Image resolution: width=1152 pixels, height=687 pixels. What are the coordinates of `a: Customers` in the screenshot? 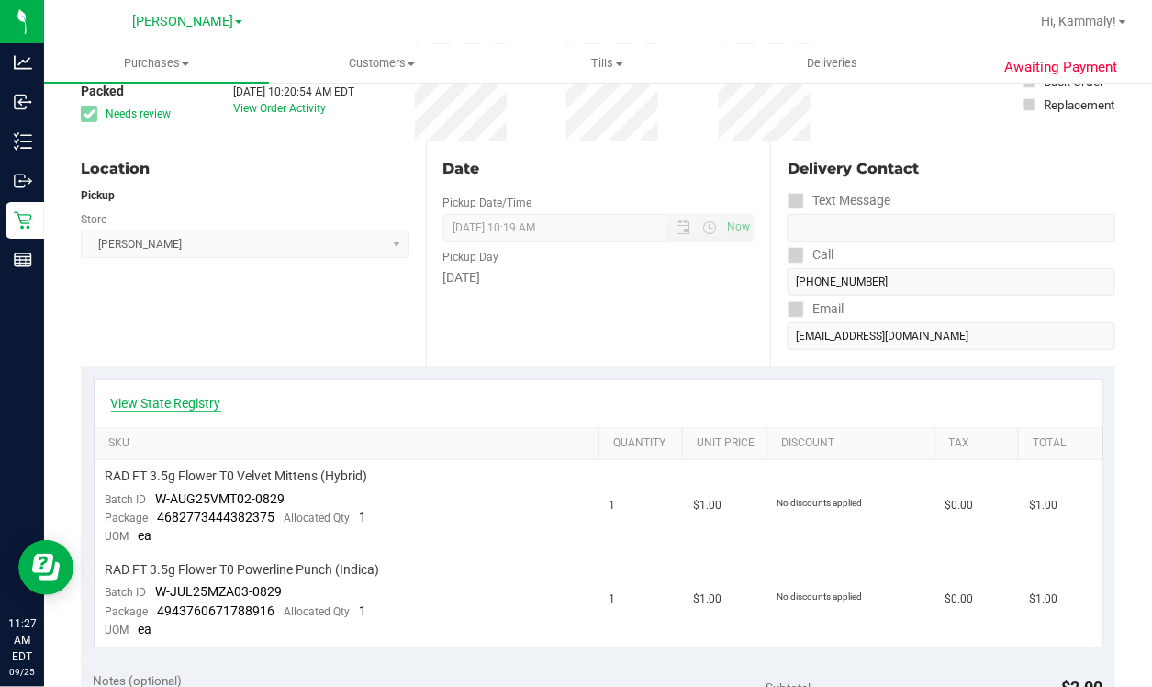 It's located at (381, 63).